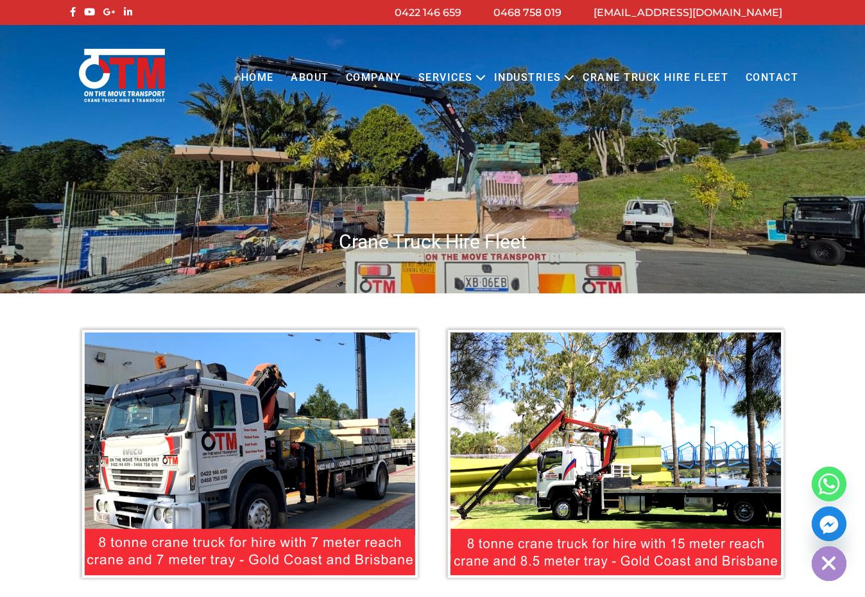 This screenshot has height=597, width=865. I want to click on a: Home, so click(257, 78).